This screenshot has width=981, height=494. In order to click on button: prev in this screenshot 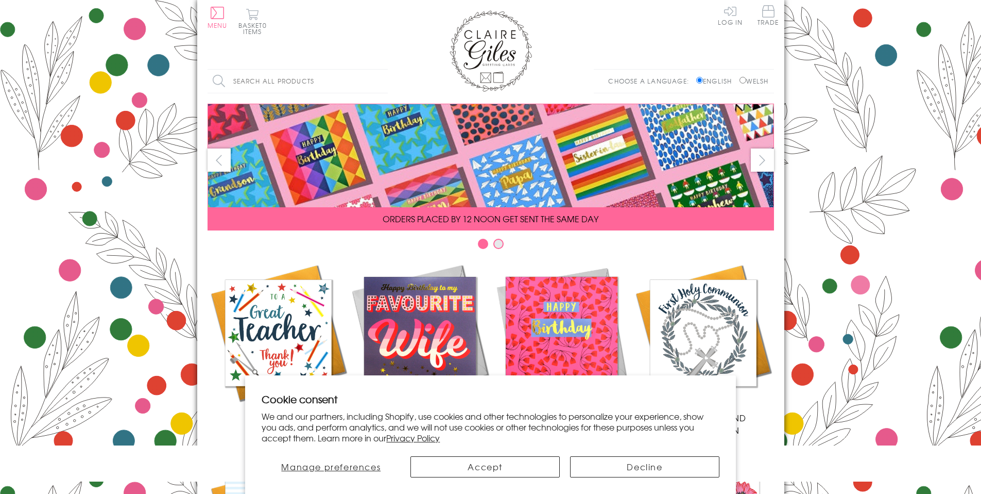, I will do `click(219, 160)`.